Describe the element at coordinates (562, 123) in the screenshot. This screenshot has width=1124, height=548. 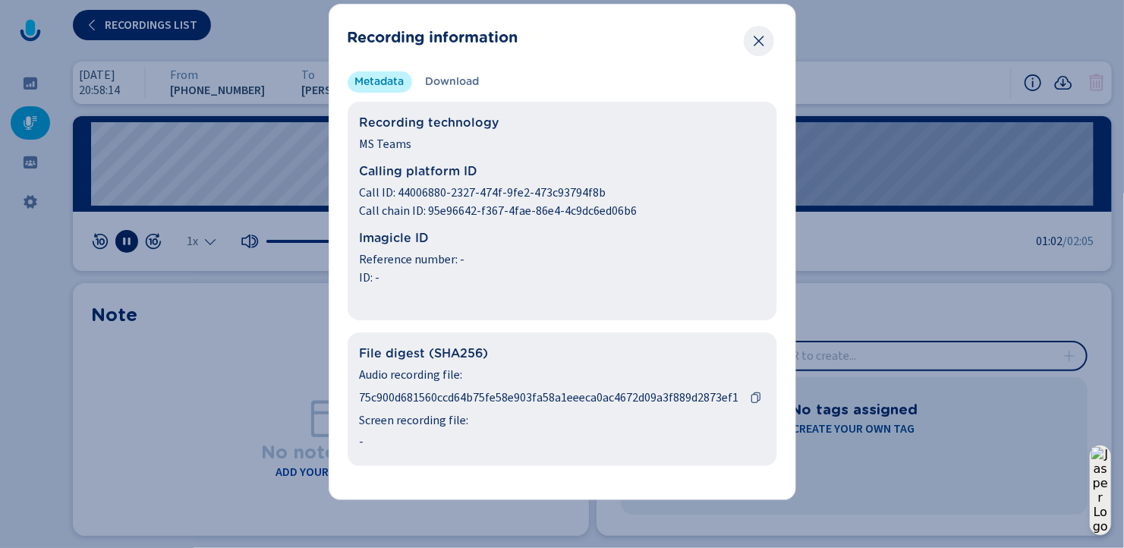
I see `span: Recording technology` at that location.